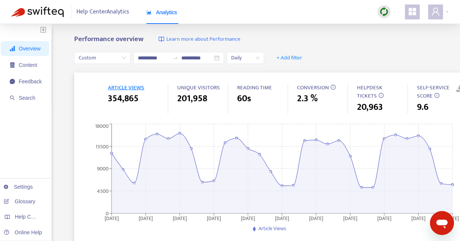  Describe the element at coordinates (198, 88) in the screenshot. I see `span: UNIQUE VISITORS` at that location.